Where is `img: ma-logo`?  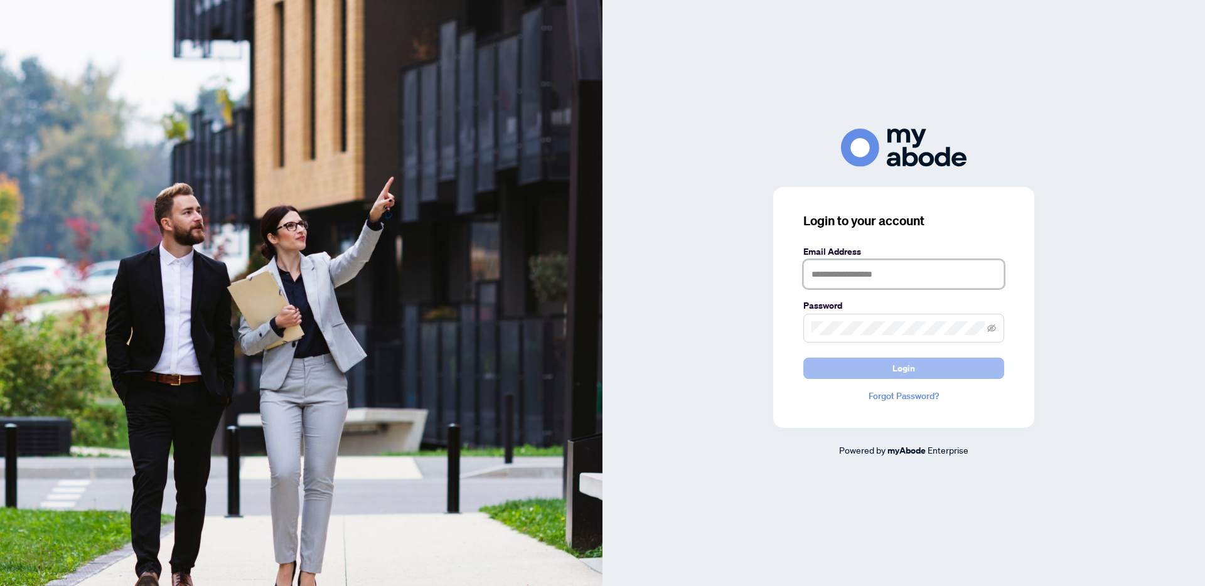 img: ma-logo is located at coordinates (904, 147).